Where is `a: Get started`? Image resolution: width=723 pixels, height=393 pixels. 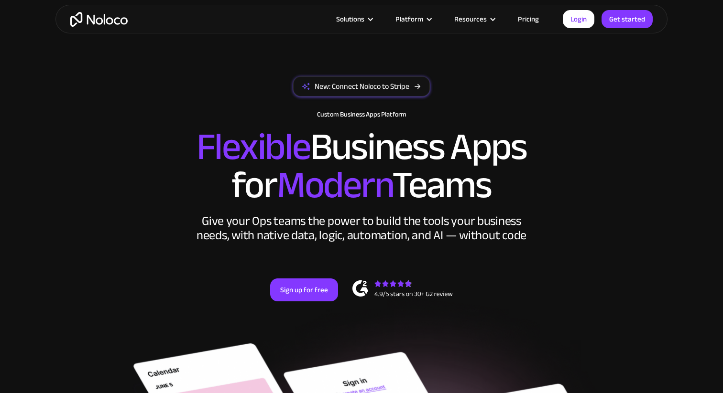
a: Get started is located at coordinates (627, 19).